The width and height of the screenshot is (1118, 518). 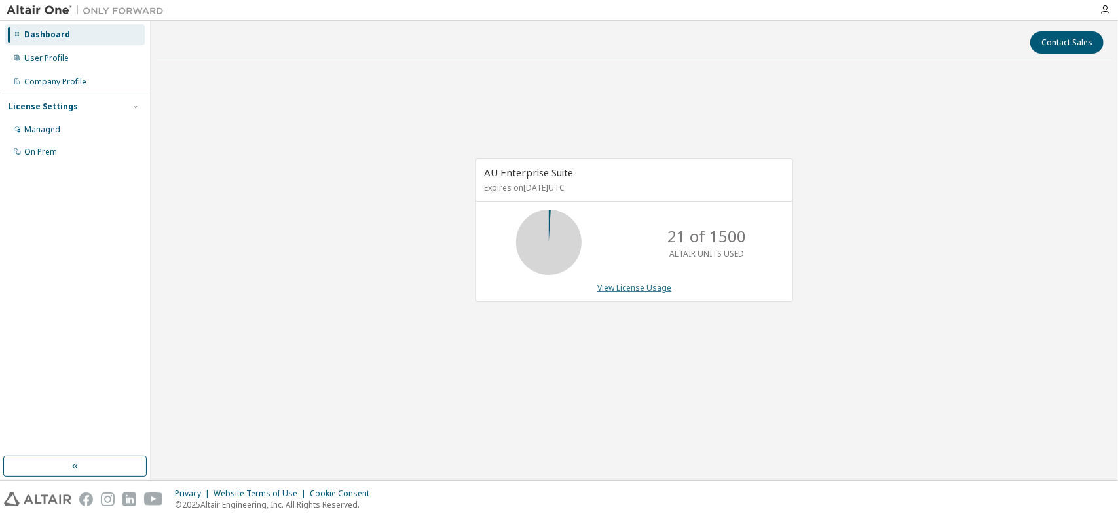 What do you see at coordinates (42, 130) in the screenshot?
I see `div: Managed` at bounding box center [42, 130].